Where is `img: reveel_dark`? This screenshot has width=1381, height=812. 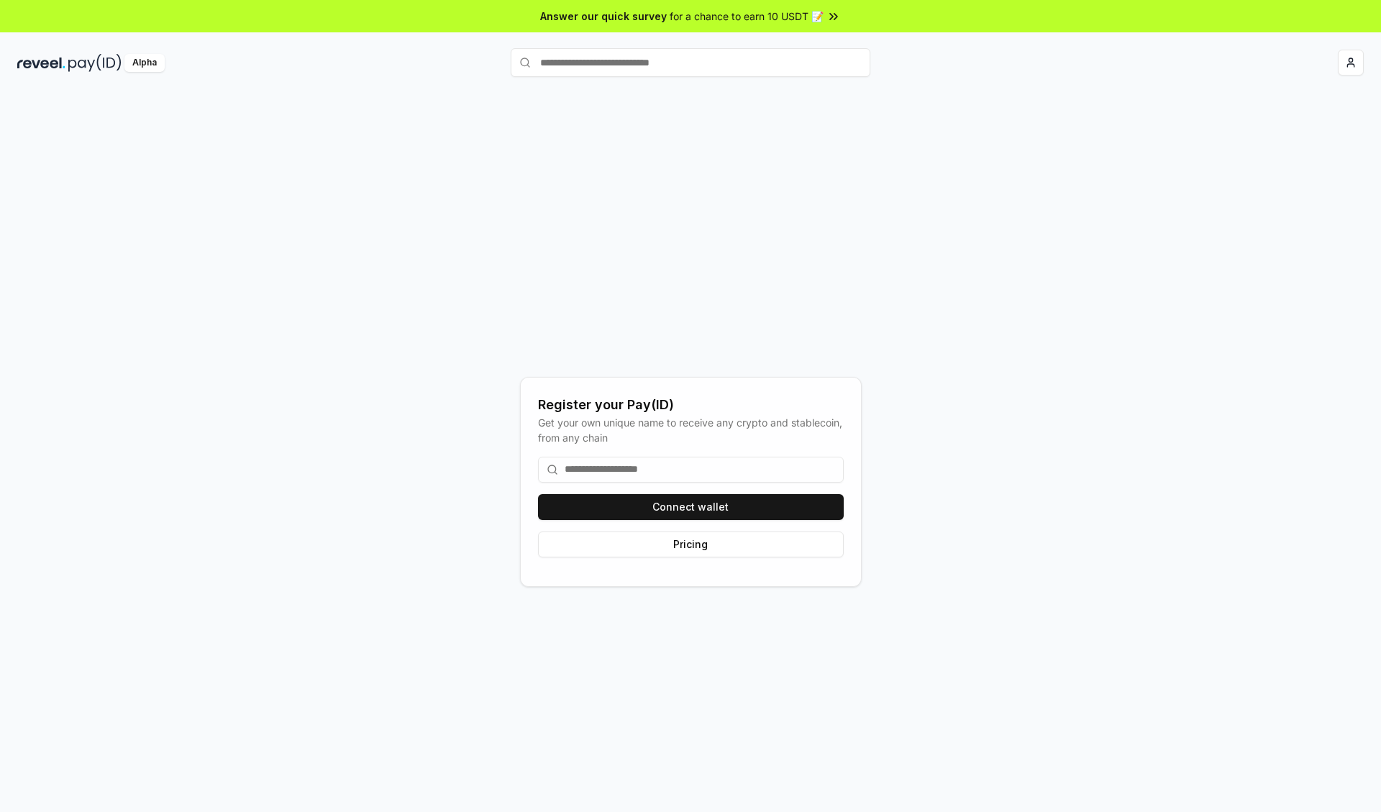
img: reveel_dark is located at coordinates (41, 63).